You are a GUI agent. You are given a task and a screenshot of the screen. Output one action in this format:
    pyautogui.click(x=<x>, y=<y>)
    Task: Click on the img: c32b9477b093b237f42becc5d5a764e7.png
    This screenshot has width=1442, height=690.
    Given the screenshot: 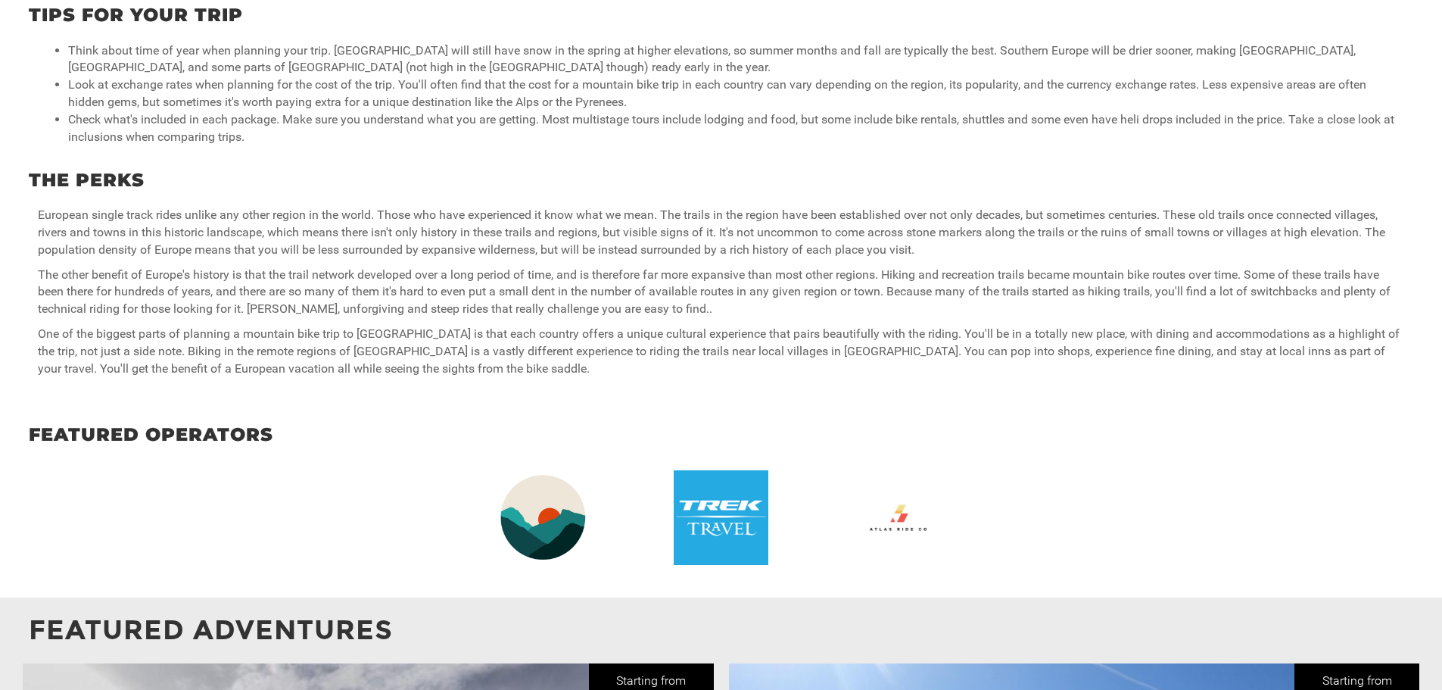 What is the action you would take?
    pyautogui.click(x=898, y=517)
    